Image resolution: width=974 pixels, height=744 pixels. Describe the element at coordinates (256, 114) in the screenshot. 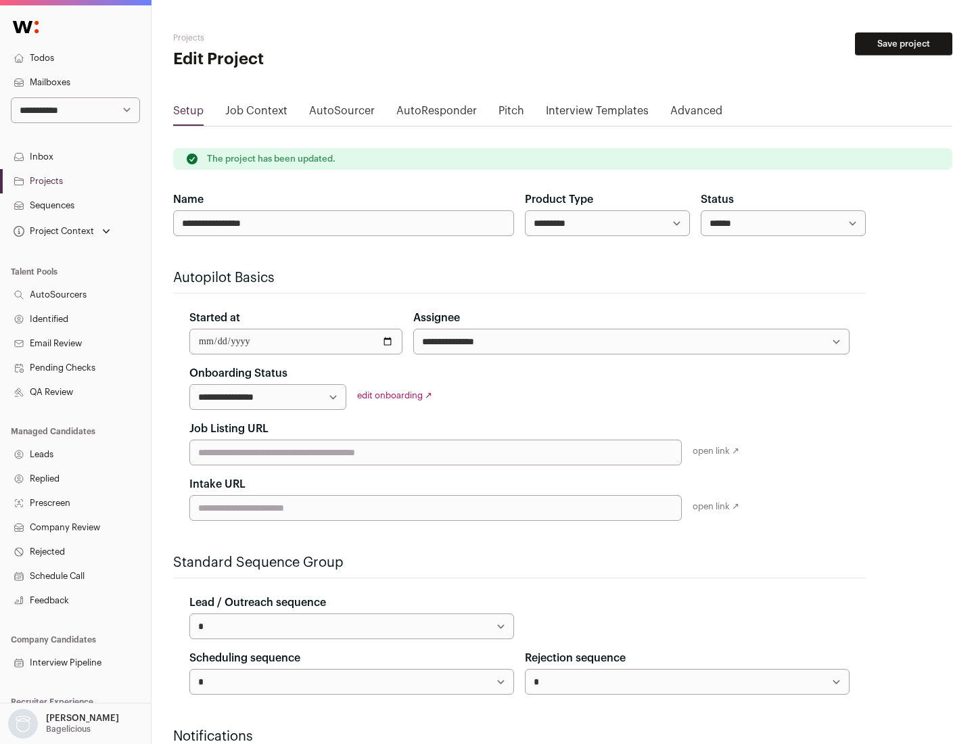

I see `a: Job Context` at that location.